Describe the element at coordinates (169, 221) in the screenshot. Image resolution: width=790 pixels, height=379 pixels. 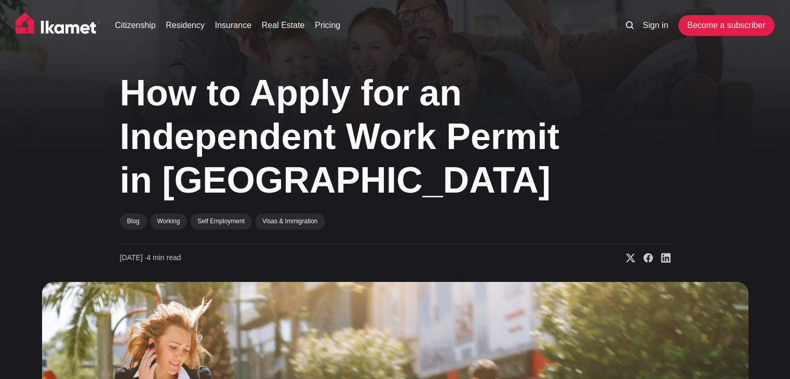
I see `a: Working` at that location.